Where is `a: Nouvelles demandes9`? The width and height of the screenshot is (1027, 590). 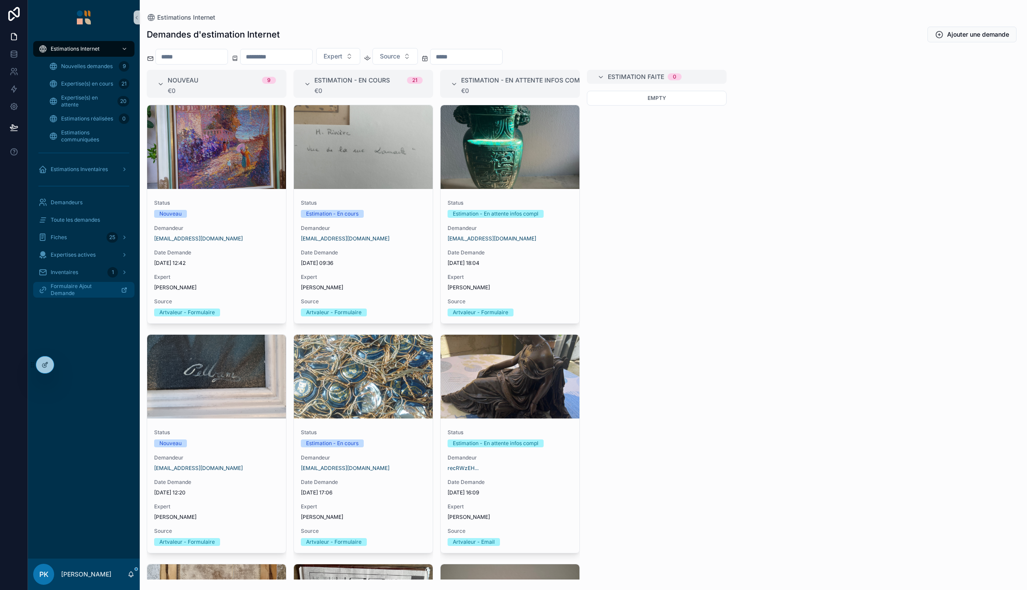
a: Nouvelles demandes9 is located at coordinates (89, 66).